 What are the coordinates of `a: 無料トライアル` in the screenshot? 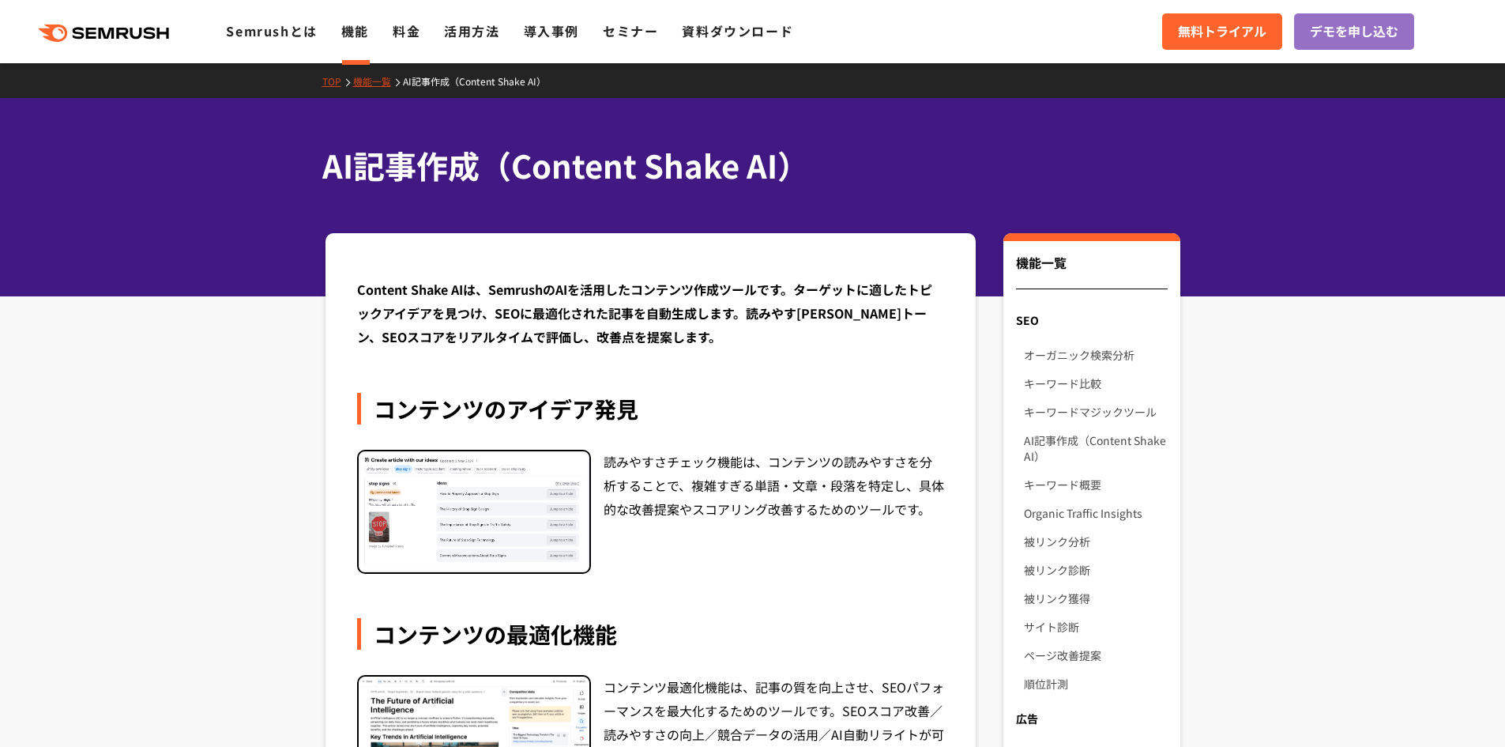 It's located at (1222, 32).